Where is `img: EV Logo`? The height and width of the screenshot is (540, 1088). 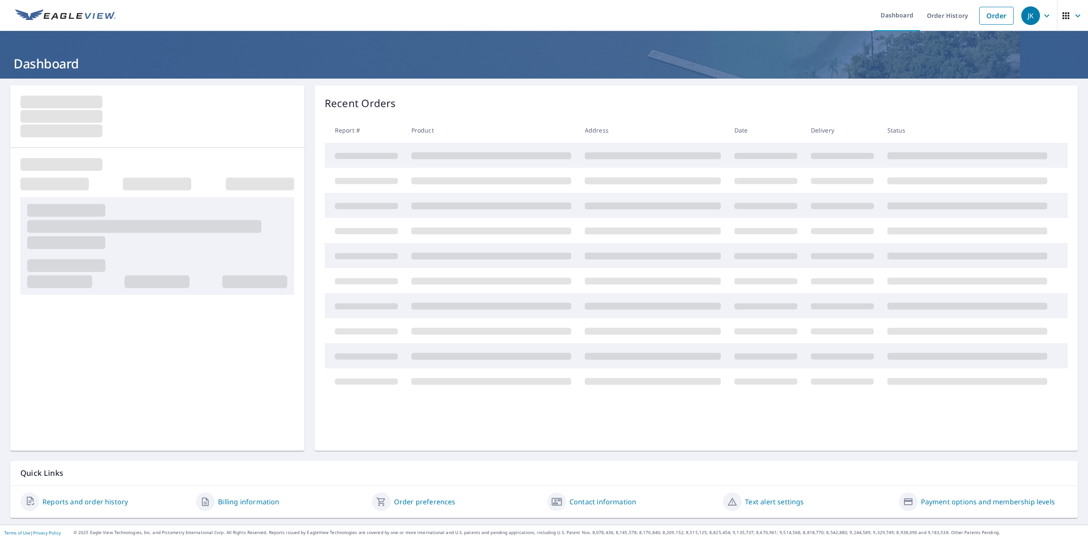
img: EV Logo is located at coordinates (65, 16).